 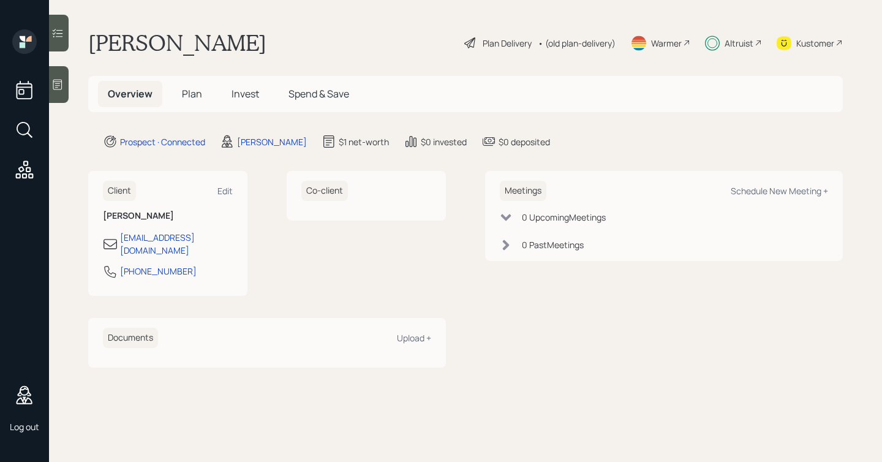 I want to click on div: • (old plan-delivery), so click(x=576, y=43).